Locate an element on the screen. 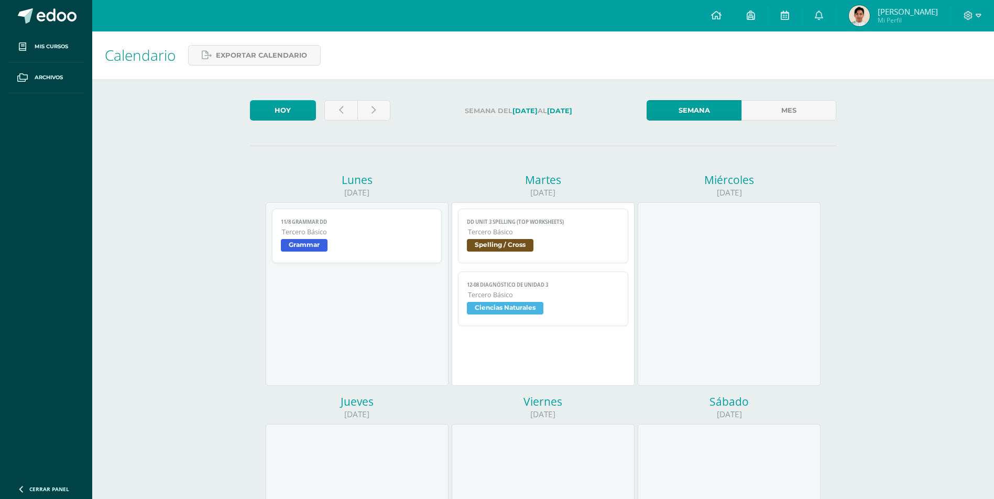 This screenshot has height=499, width=994. span: Ciencias Naturales is located at coordinates (505, 308).